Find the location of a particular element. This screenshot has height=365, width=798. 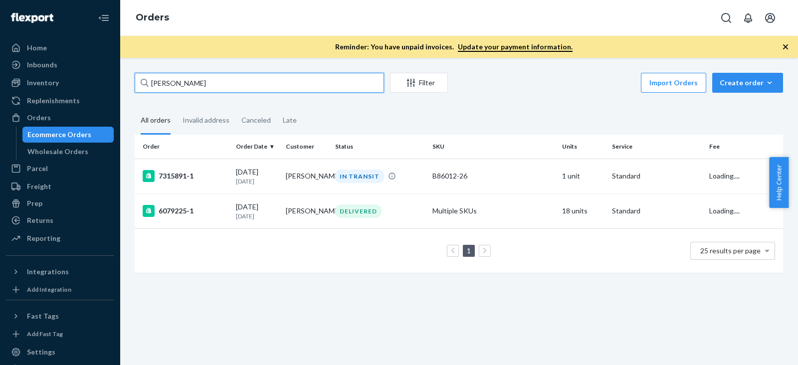

input: Search orders is located at coordinates (260, 83).